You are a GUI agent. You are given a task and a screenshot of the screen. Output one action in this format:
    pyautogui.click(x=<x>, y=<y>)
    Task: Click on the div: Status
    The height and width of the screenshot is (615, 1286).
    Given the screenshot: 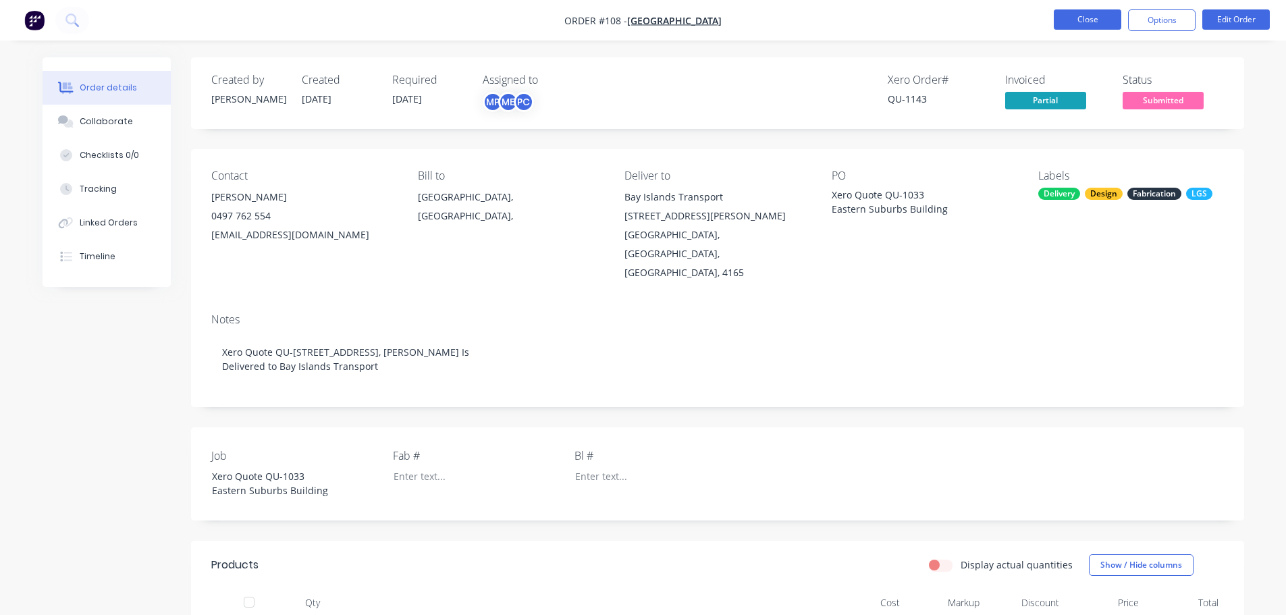 What is the action you would take?
    pyautogui.click(x=1174, y=80)
    